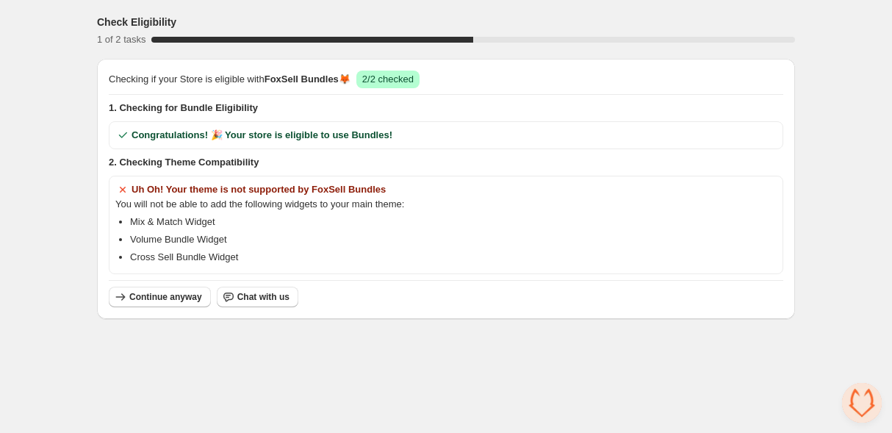 The height and width of the screenshot is (433, 892). What do you see at coordinates (388, 79) in the screenshot?
I see `span: 2/2 checked` at bounding box center [388, 79].